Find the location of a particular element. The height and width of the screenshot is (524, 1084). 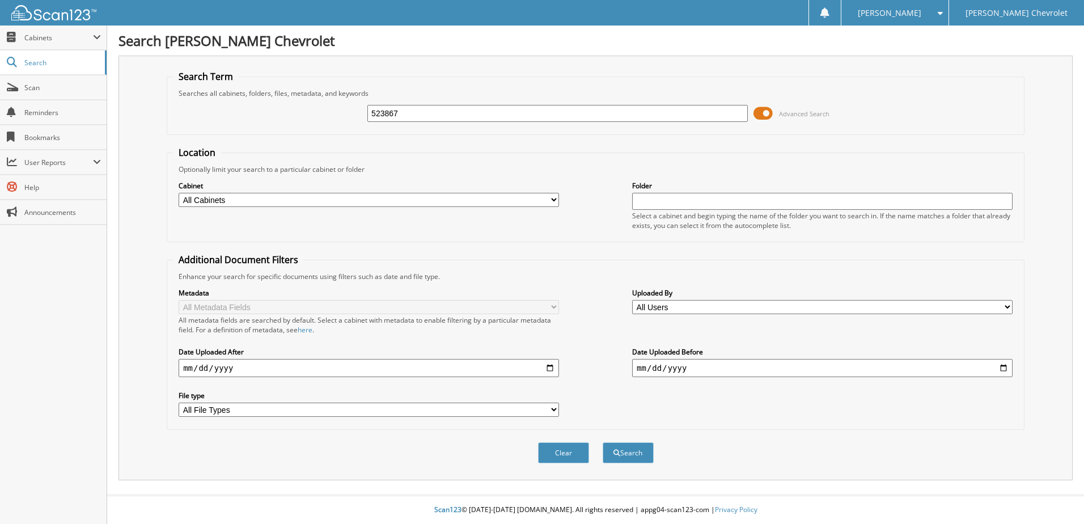

legend: Location is located at coordinates (197, 153).